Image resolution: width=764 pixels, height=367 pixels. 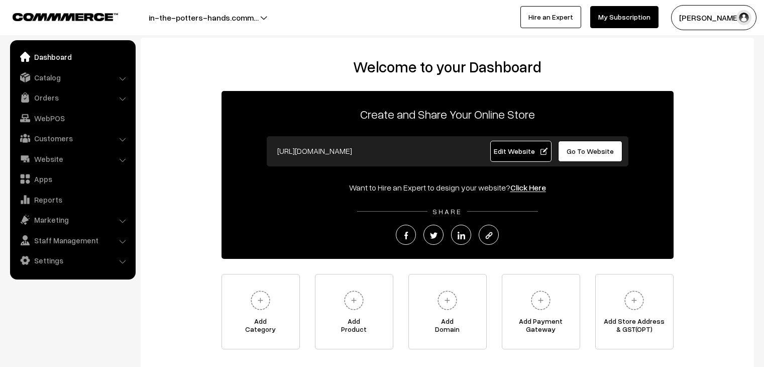 What do you see at coordinates (354, 327) in the screenshot?
I see `span: Add Product` at bounding box center [354, 327].